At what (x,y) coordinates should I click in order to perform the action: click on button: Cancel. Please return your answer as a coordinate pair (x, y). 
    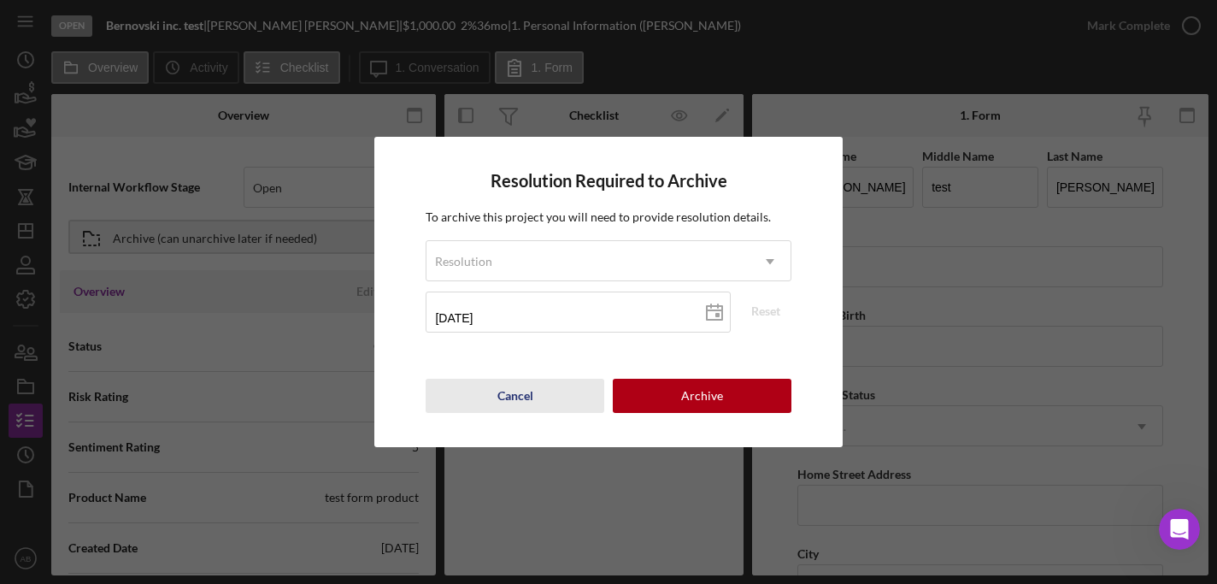
    Looking at the image, I should click on (515, 396).